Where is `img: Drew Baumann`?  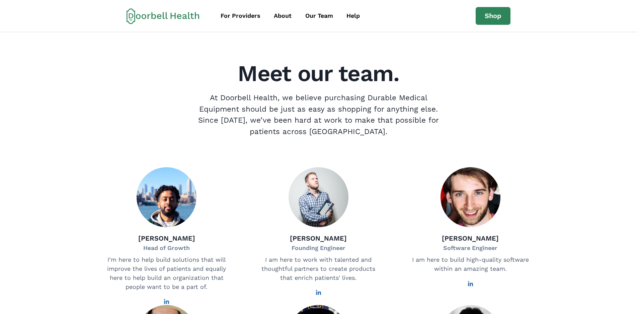 img: Drew Baumann is located at coordinates (318, 197).